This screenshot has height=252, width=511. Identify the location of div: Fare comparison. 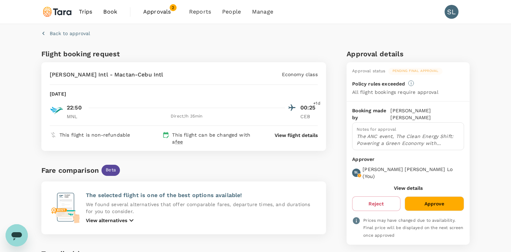
(70, 170).